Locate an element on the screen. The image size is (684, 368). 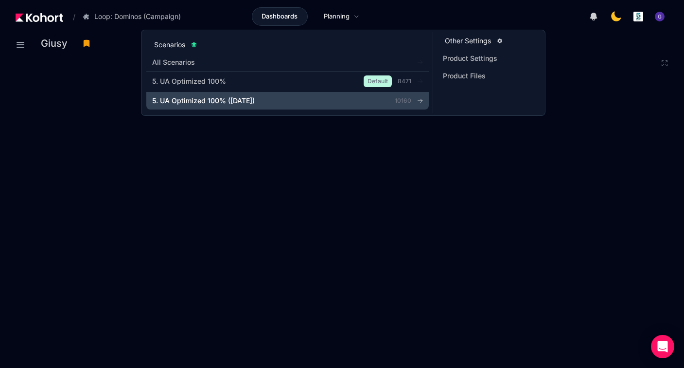
h3: Giusy is located at coordinates (57, 43).